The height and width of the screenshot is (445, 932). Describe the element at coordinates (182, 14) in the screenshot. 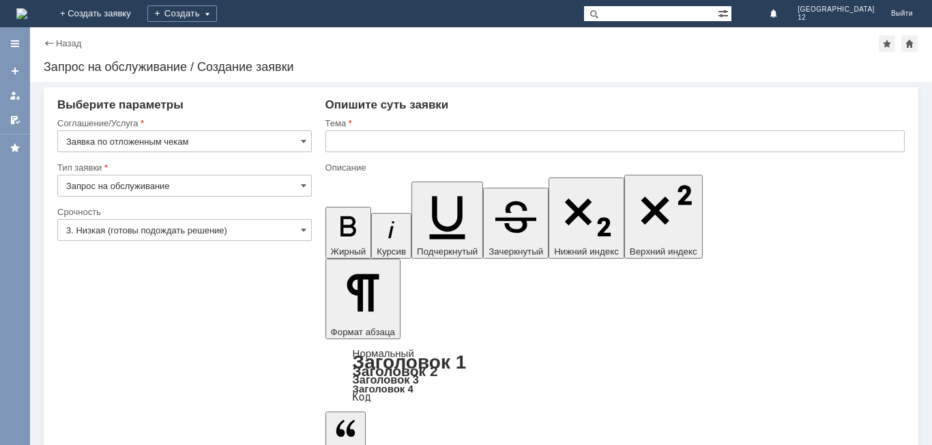

I see `div: Создать` at that location.